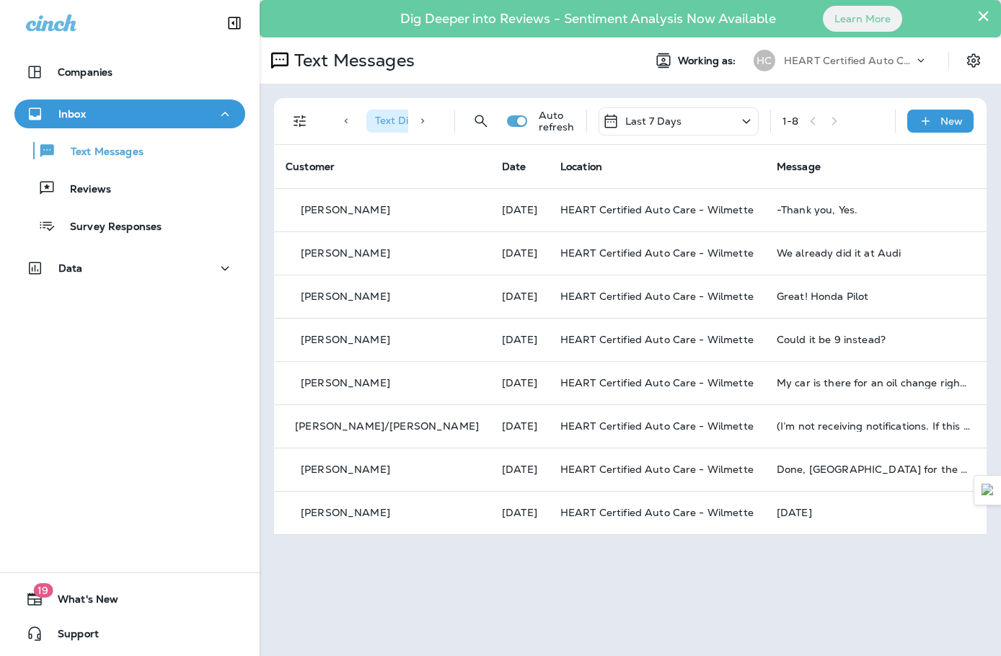 This screenshot has height=656, width=1001. I want to click on span: What's New, so click(81, 602).